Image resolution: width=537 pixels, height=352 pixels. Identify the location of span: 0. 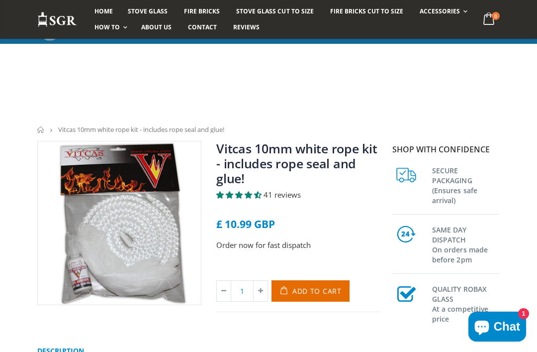
(496, 16).